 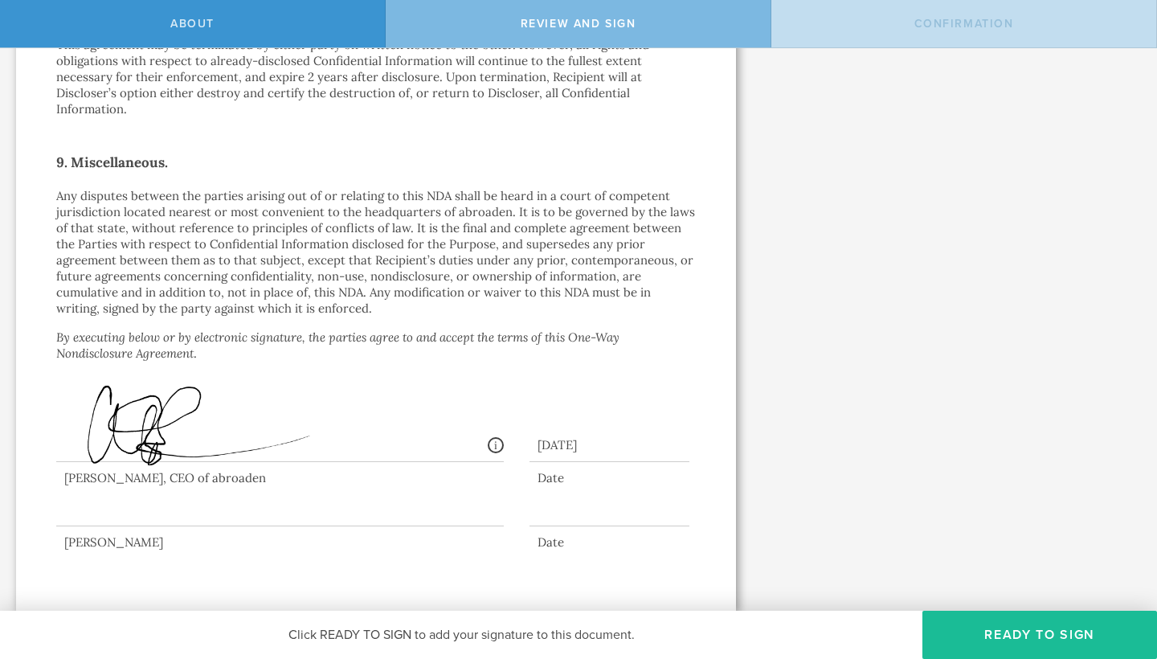 What do you see at coordinates (579, 23) in the screenshot?
I see `span: Review and sign` at bounding box center [579, 23].